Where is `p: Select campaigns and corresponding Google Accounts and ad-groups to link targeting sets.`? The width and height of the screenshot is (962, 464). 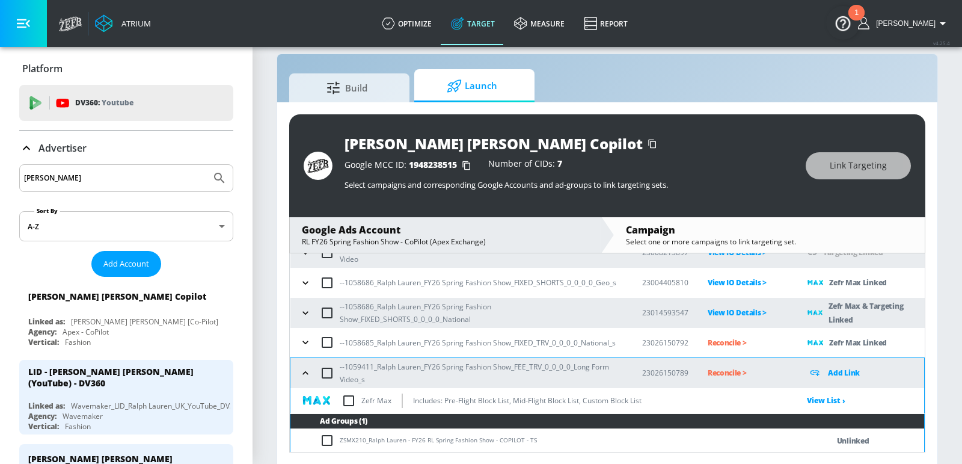 p: Select campaigns and corresponding Google Accounts and ad-groups to link targeting sets. is located at coordinates (569, 185).